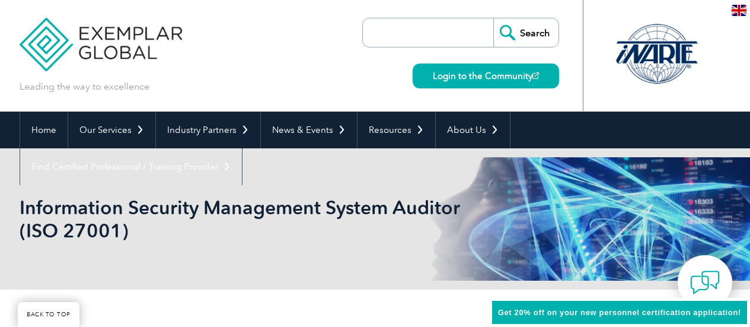 Image resolution: width=750 pixels, height=327 pixels. I want to click on a: Resources, so click(396, 130).